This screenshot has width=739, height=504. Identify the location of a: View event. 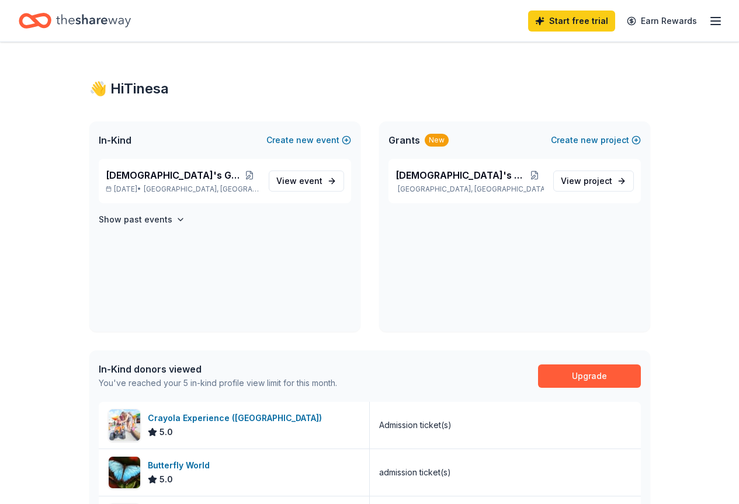
(306, 181).